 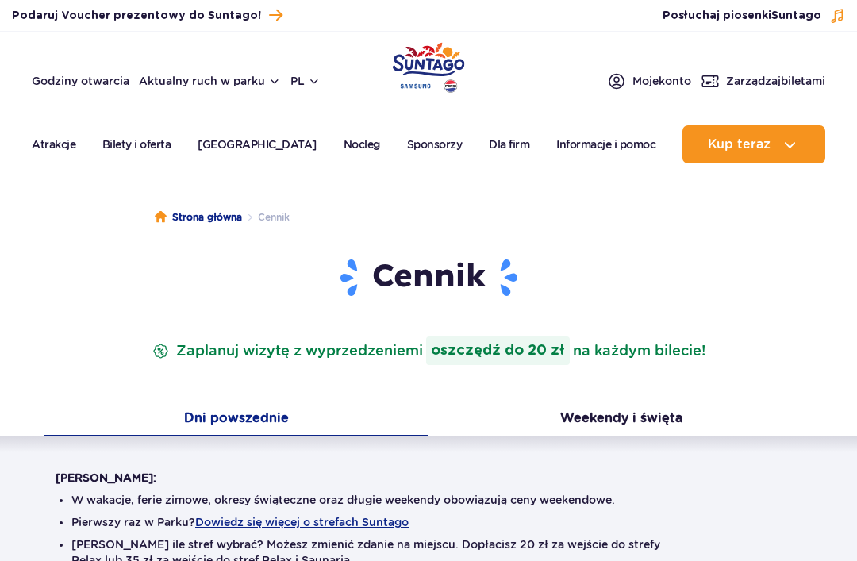 I want to click on button: Posłuchaj piosenkiSuntago, so click(x=754, y=16).